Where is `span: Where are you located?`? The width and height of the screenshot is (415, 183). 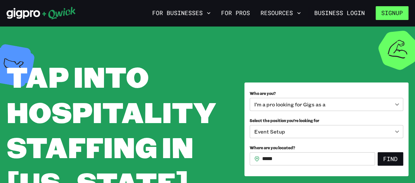
span: Where are you located? is located at coordinates (272, 148).